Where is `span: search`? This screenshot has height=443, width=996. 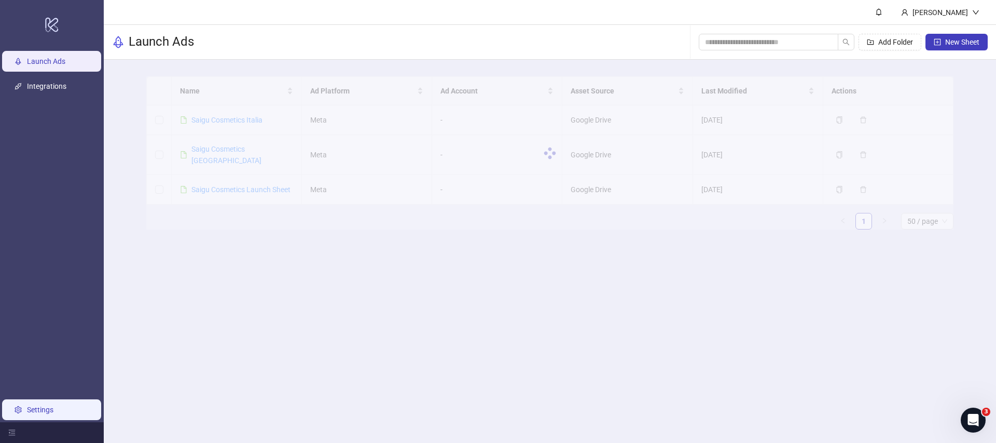 span: search is located at coordinates (846, 42).